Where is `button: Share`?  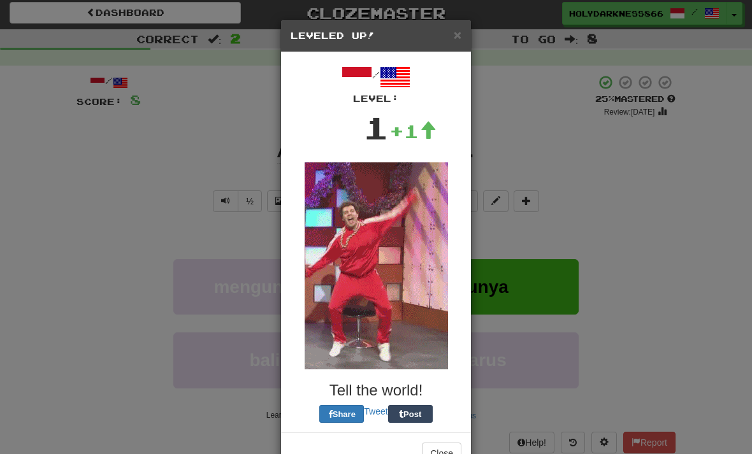 button: Share is located at coordinates (342, 414).